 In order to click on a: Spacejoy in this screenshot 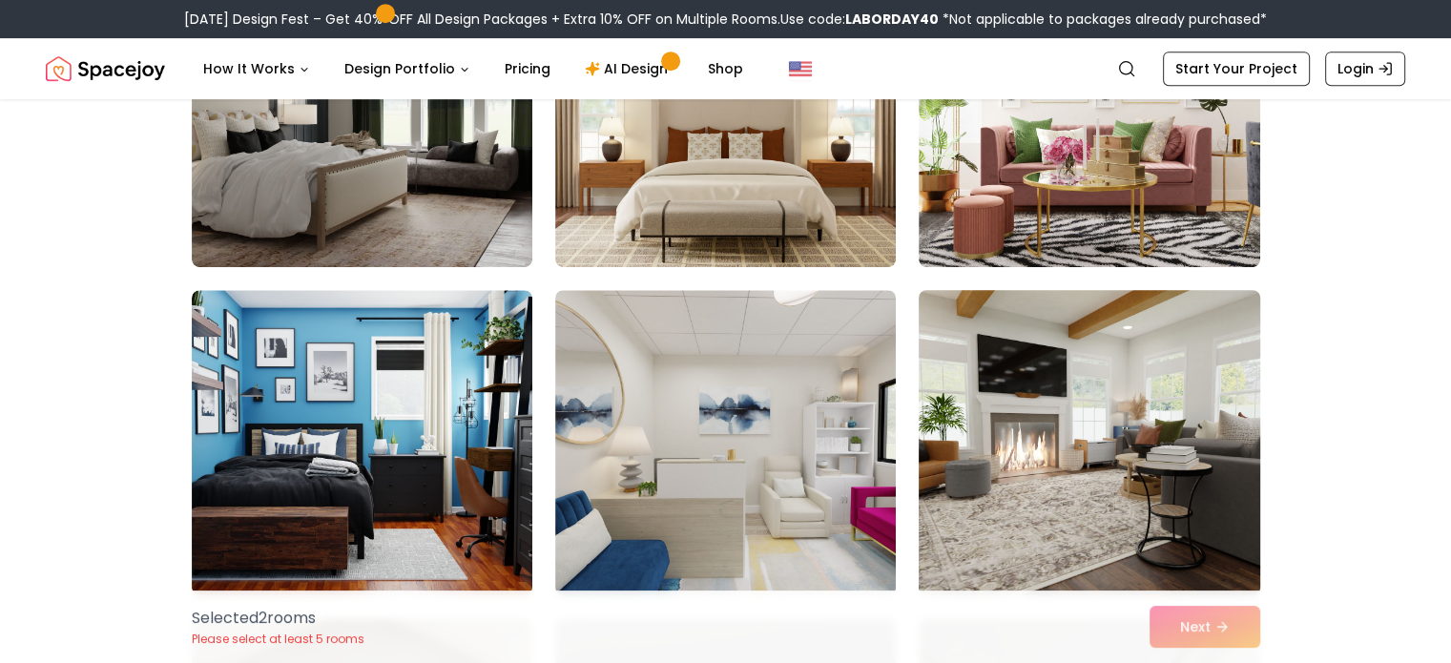, I will do `click(105, 69)`.